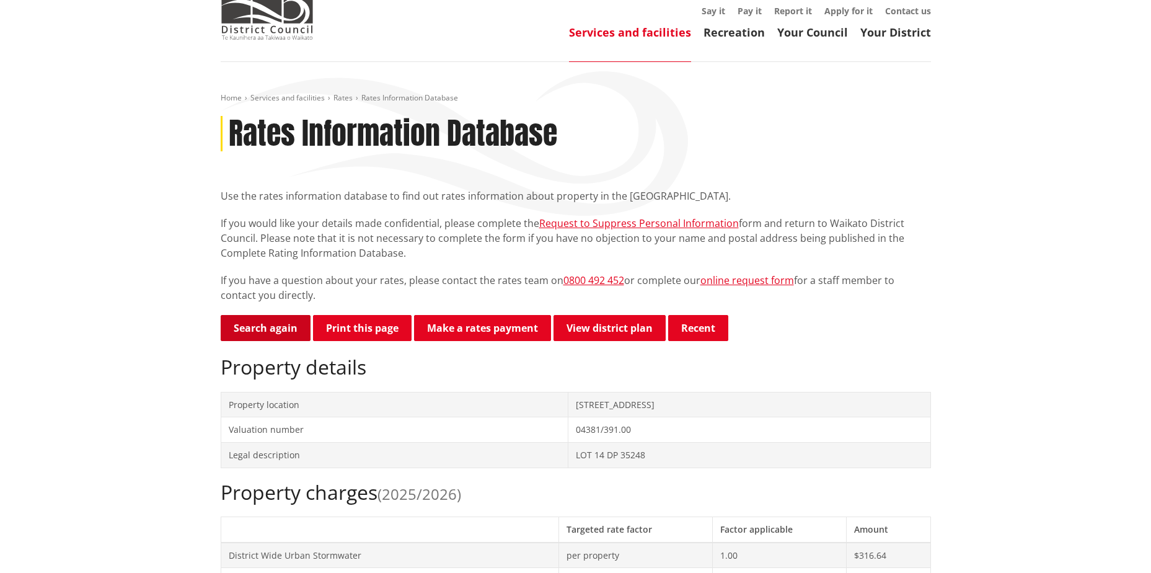 Image resolution: width=1151 pixels, height=573 pixels. Describe the element at coordinates (747, 280) in the screenshot. I see `a: online request form` at that location.